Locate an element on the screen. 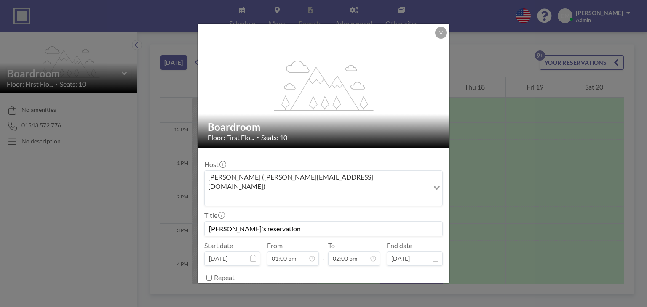 This screenshot has width=647, height=307. input: (No title) is located at coordinates (323, 229).